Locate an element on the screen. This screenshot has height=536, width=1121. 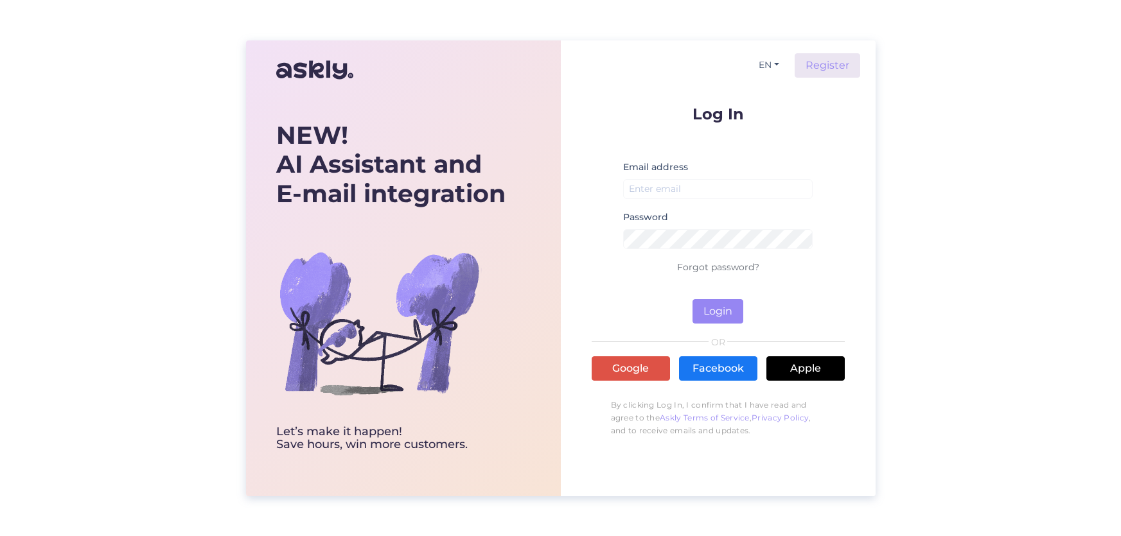
span: OR is located at coordinates (717, 342).